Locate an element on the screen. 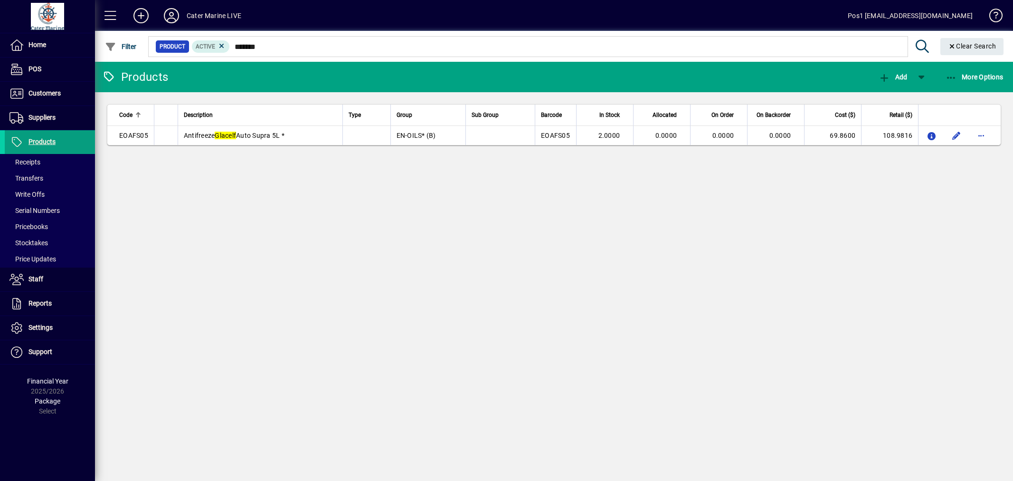 The height and width of the screenshot is (481, 1013). td: 69.8600 is located at coordinates (833, 135).